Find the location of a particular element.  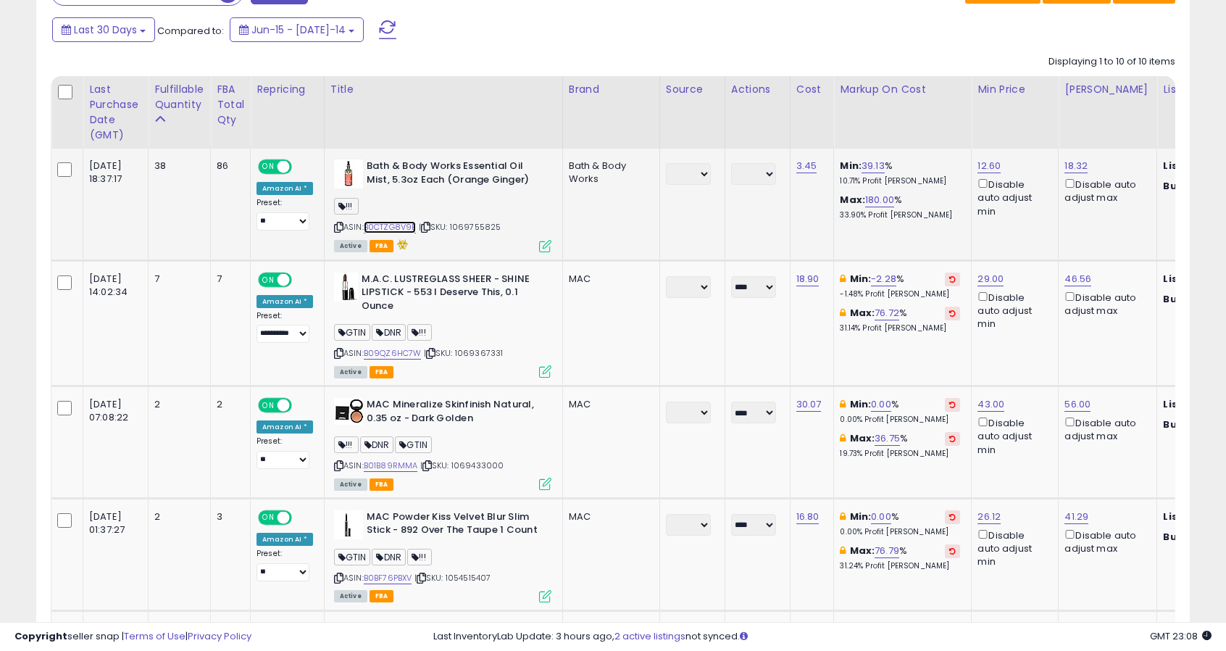

a: 76.72 is located at coordinates (887, 313).